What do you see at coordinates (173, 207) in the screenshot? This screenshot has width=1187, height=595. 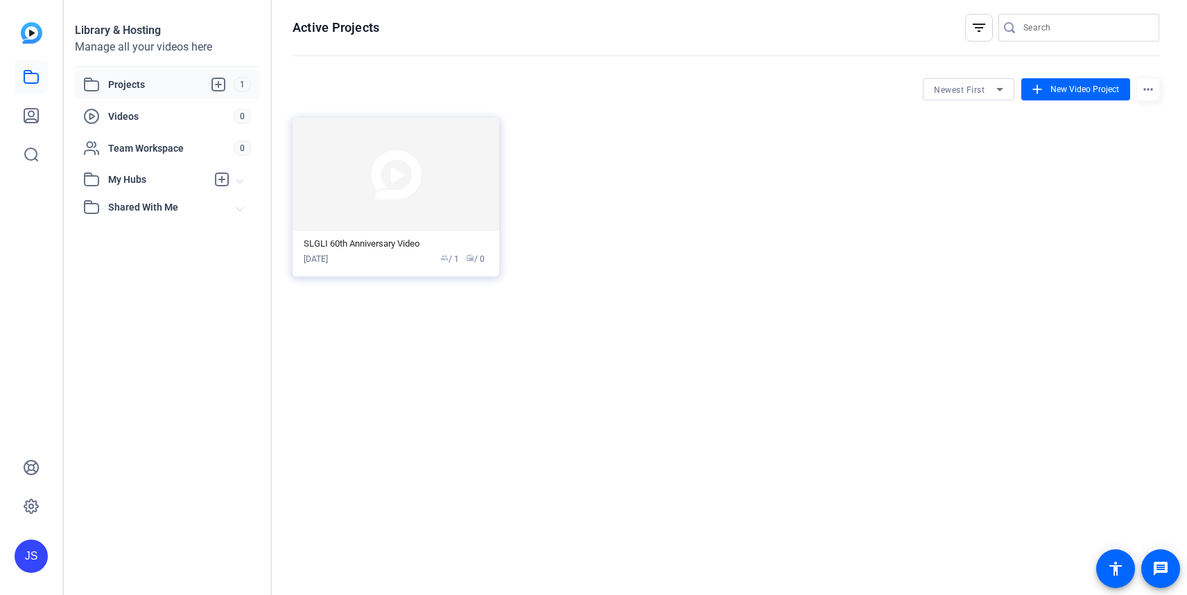 I see `span: Shared With Me` at bounding box center [173, 207].